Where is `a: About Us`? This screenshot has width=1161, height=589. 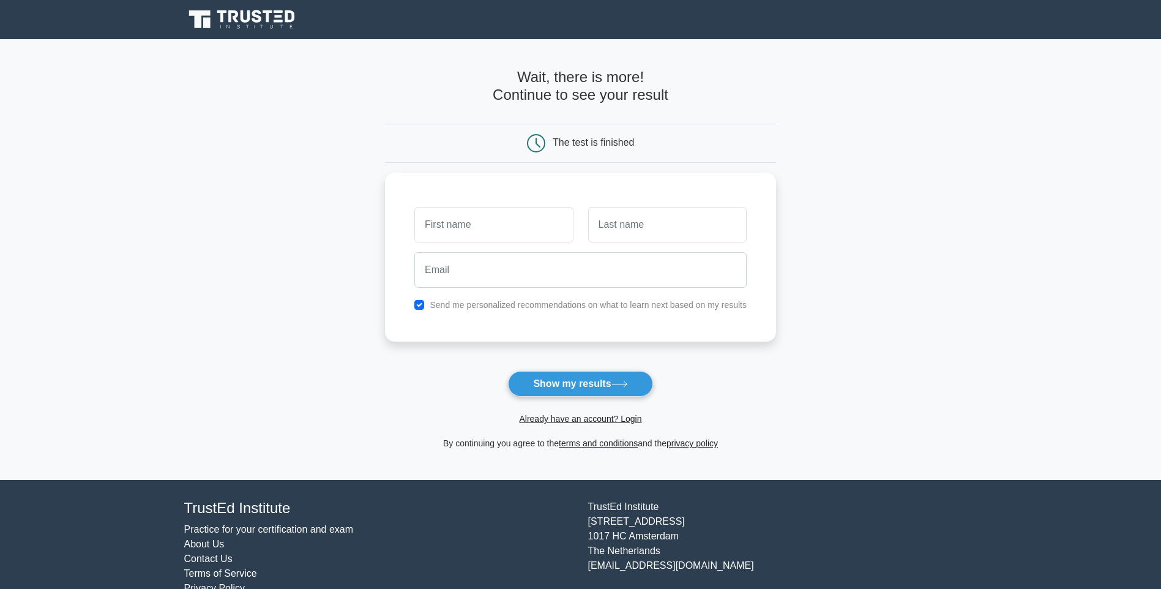 a: About Us is located at coordinates (204, 544).